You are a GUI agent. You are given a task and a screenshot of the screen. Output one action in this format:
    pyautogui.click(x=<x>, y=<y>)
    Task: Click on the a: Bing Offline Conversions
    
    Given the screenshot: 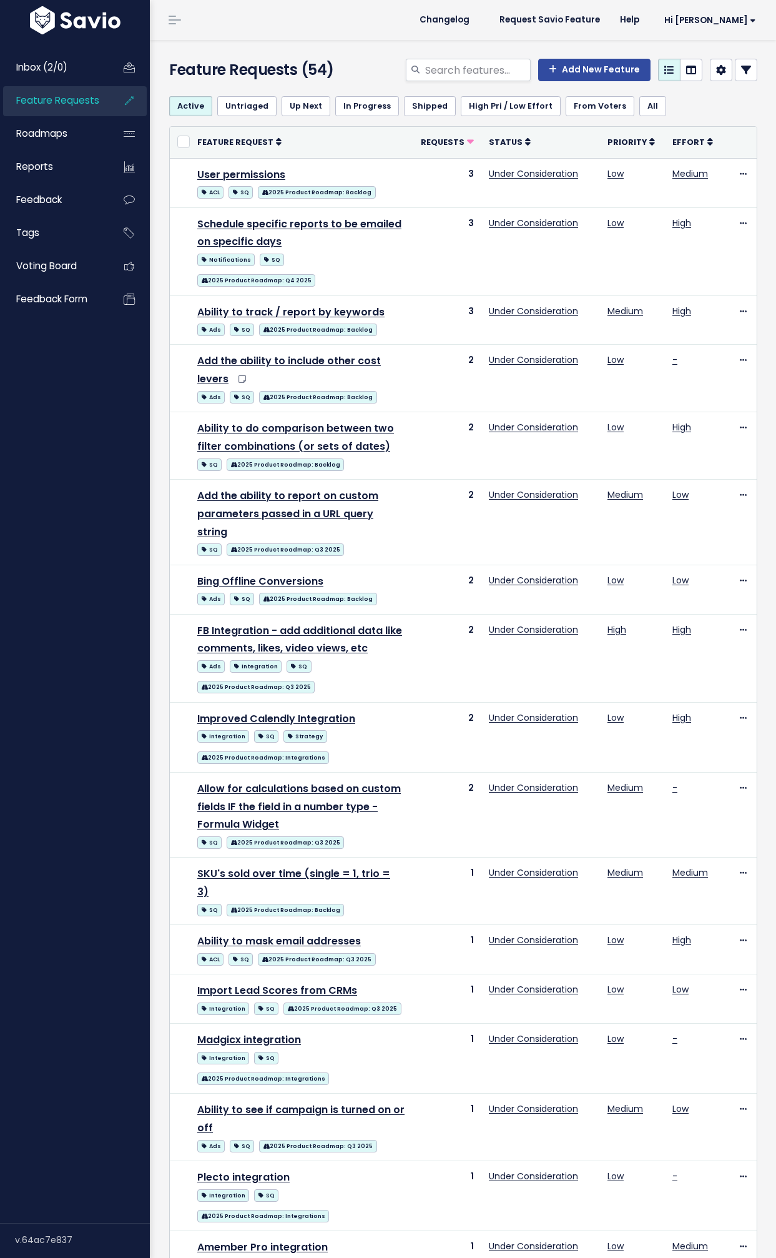 What is the action you would take?
    pyautogui.click(x=260, y=581)
    